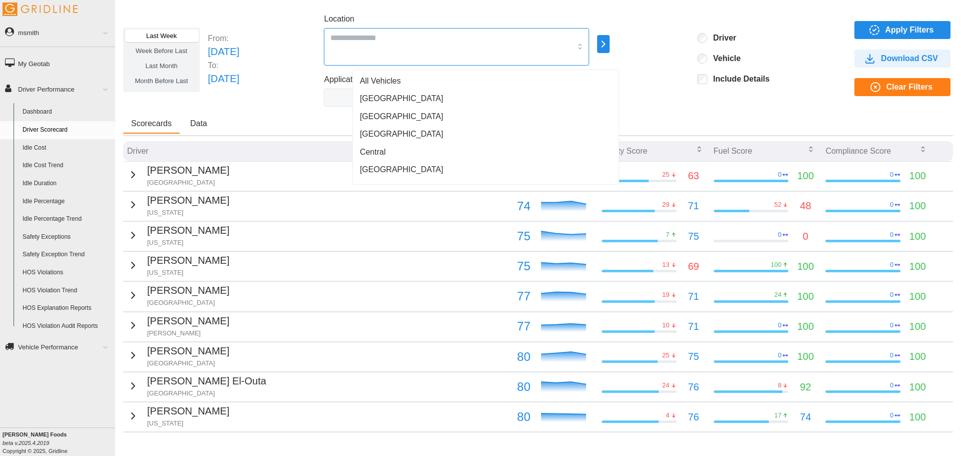 The width and height of the screenshot is (961, 456). What do you see at coordinates (667, 415) in the screenshot?
I see `p: 4` at bounding box center [667, 415].